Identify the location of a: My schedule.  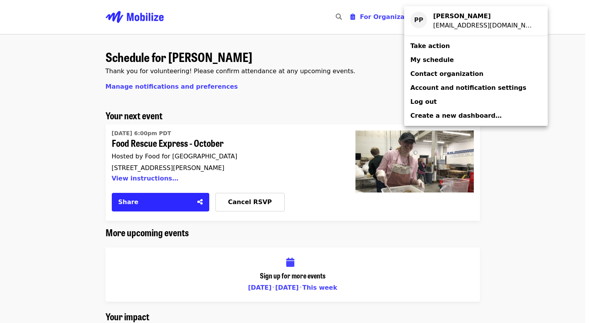
(476, 60).